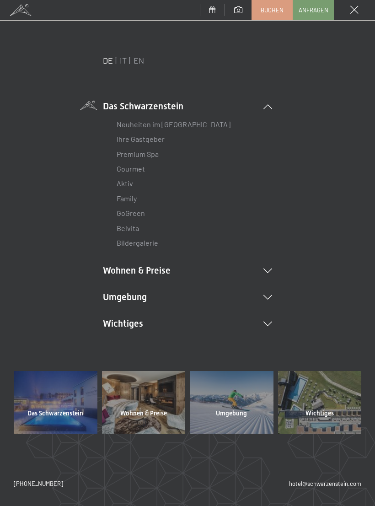 This screenshot has height=506, width=375. I want to click on a: Wohnen & Preise Wellnesshotel Südtirol SCHWARZENSTEIN - Wellnessurlaub in den Alpen, Wandern und ..., so click(144, 402).